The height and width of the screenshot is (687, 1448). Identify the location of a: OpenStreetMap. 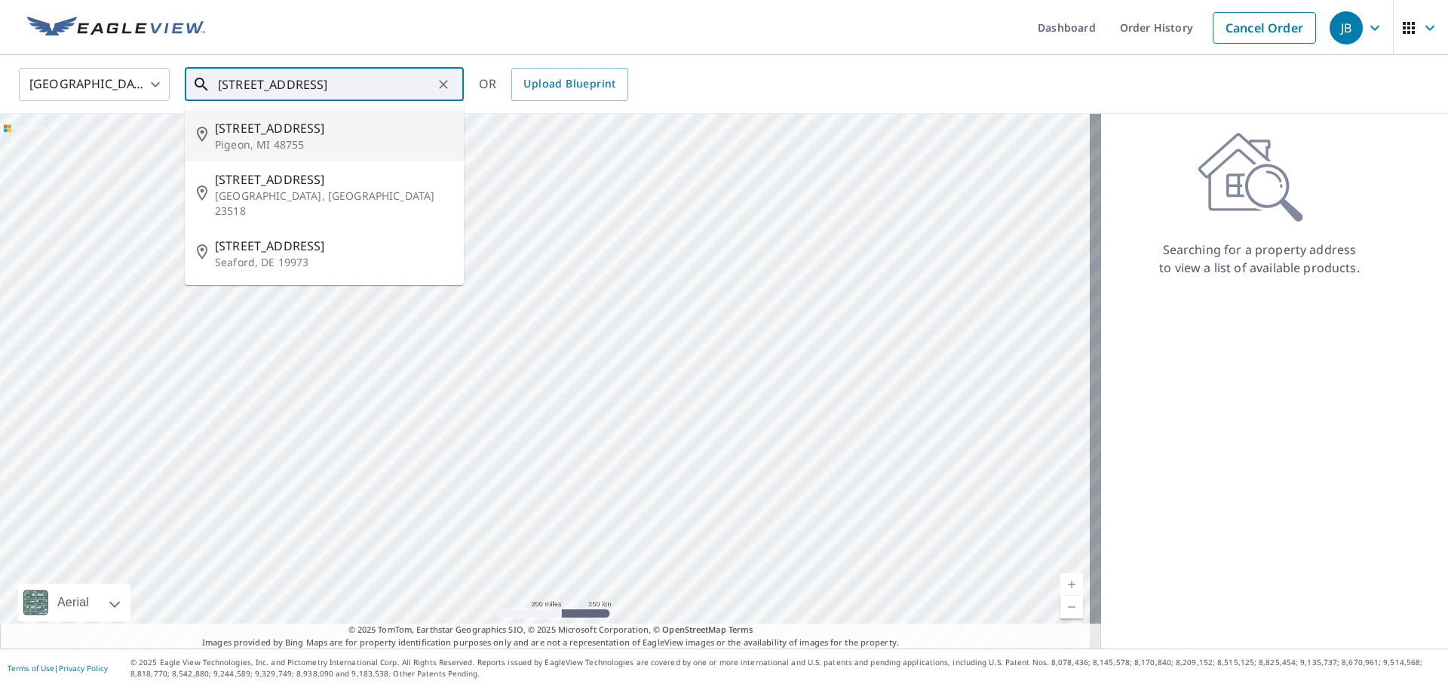
(694, 629).